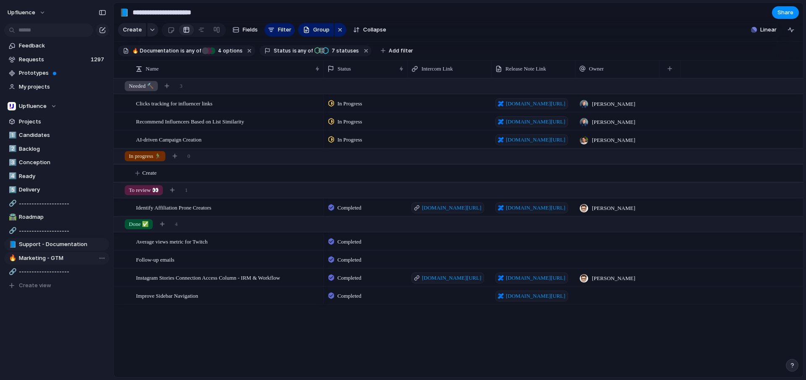 The height and width of the screenshot is (380, 806). What do you see at coordinates (139, 224) in the screenshot?
I see `span: Done ✅` at bounding box center [139, 224].